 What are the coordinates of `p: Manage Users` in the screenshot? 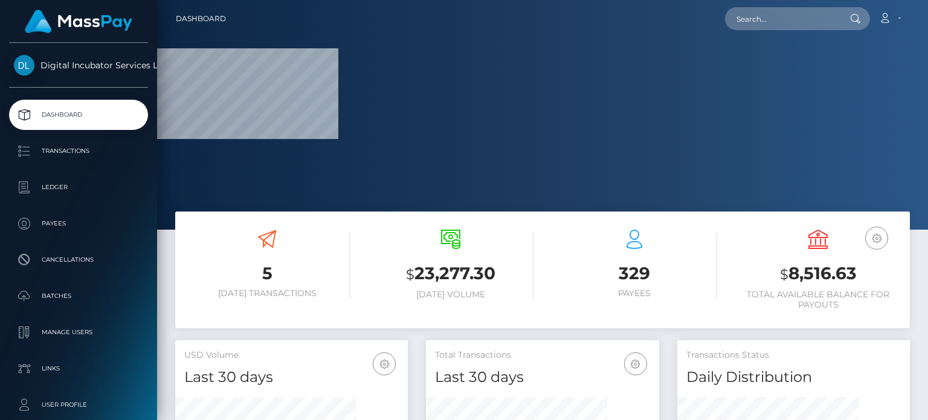 It's located at (79, 332).